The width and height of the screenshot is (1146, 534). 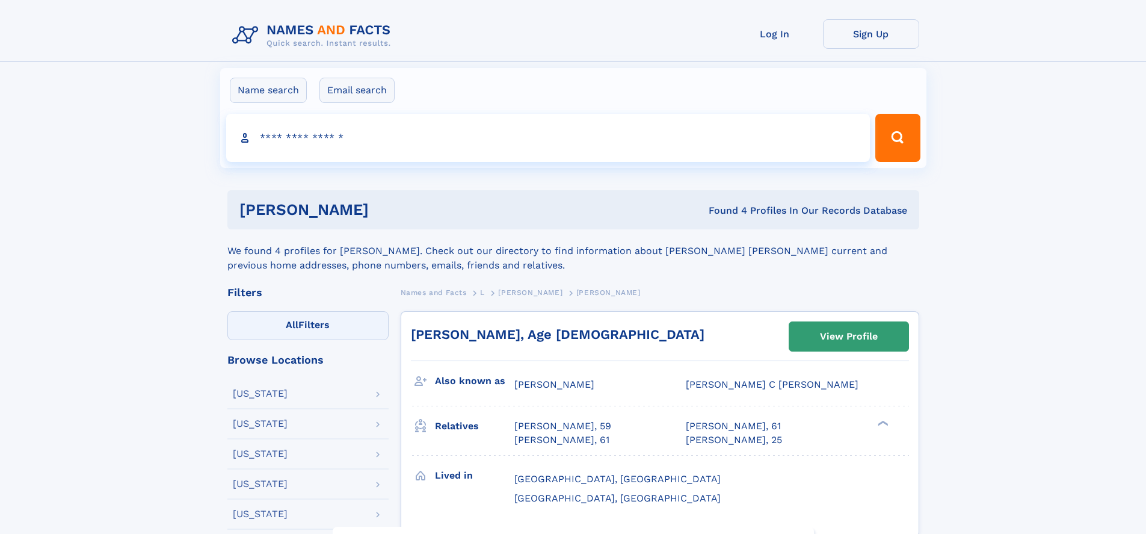 I want to click on label: Name search, so click(x=268, y=90).